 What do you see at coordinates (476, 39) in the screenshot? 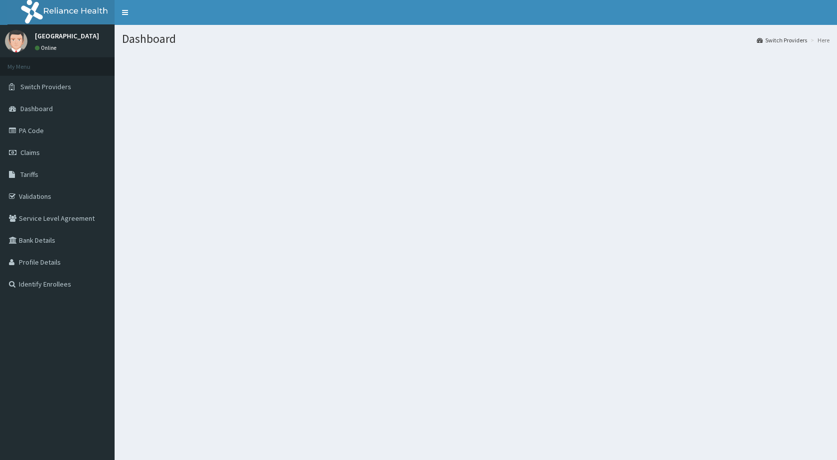
I see `h1: Dashboard` at bounding box center [476, 39].